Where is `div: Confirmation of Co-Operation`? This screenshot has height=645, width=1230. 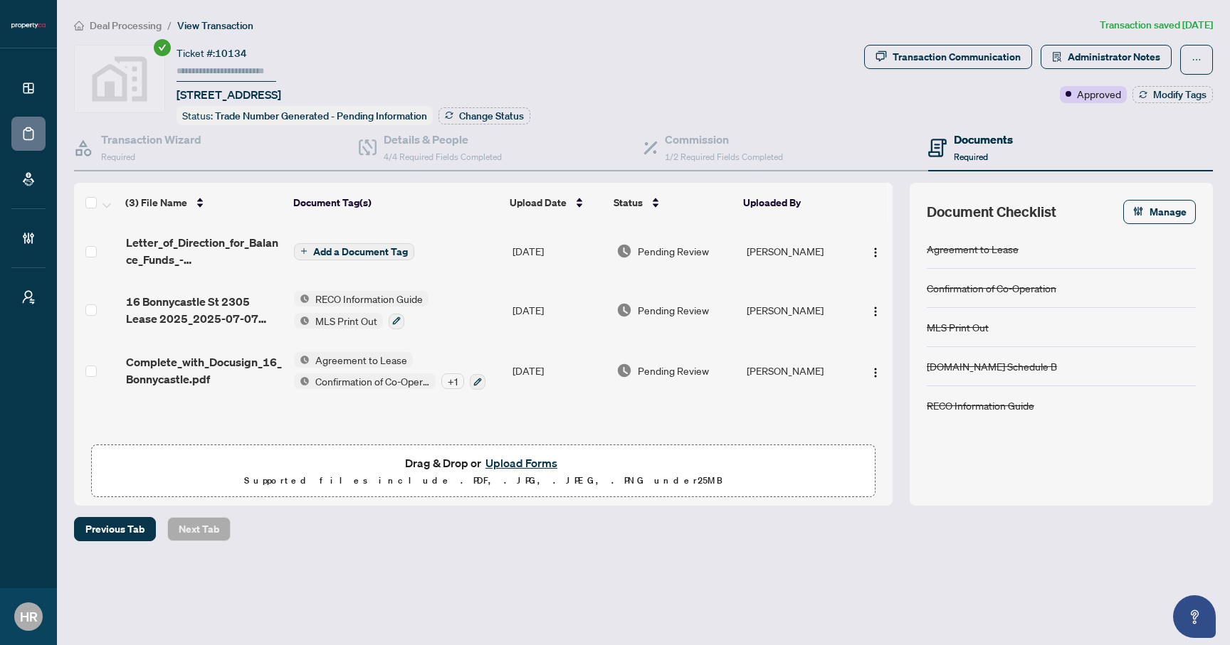
div: Confirmation of Co-Operation is located at coordinates (991, 288).